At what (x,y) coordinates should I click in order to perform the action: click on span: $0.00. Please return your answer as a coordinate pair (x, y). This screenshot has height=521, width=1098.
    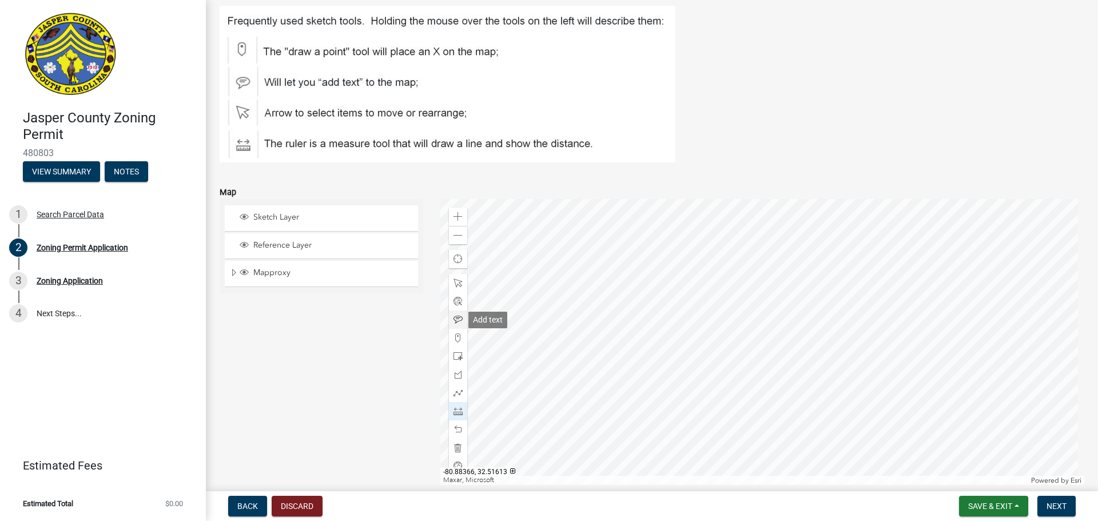
    Looking at the image, I should click on (174, 503).